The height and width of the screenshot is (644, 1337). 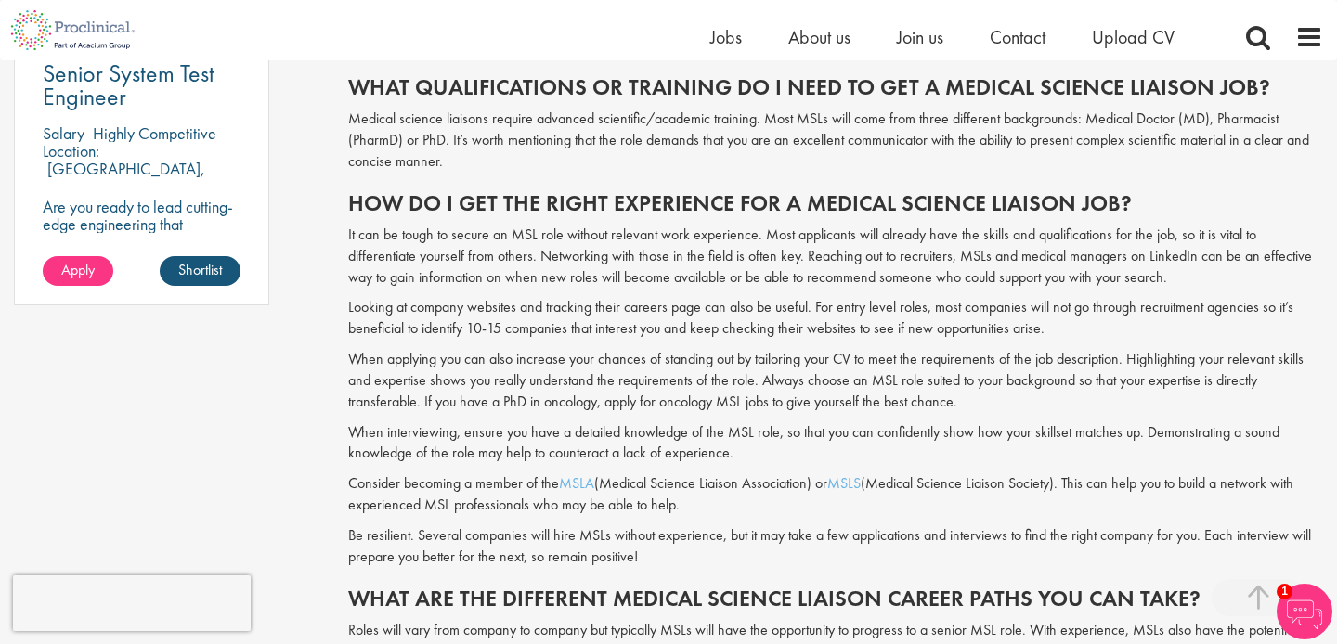 What do you see at coordinates (920, 37) in the screenshot?
I see `span: Join us` at bounding box center [920, 37].